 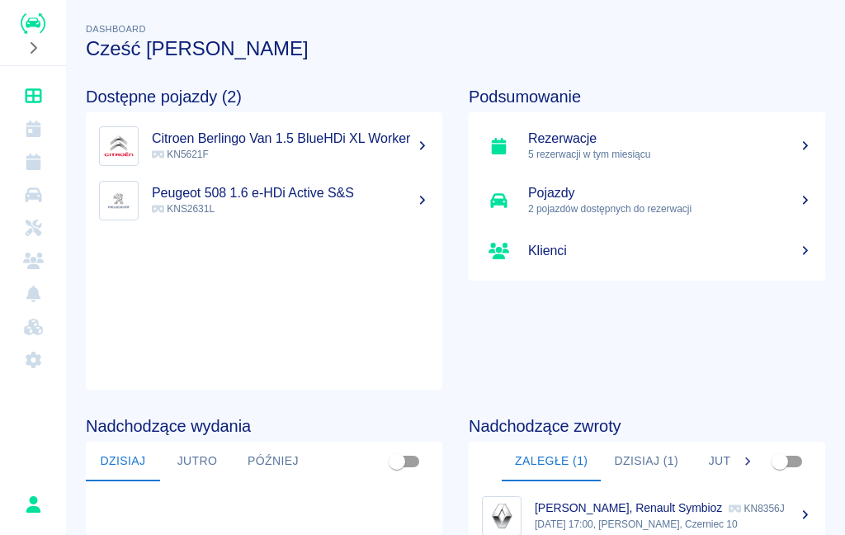 I want to click on span: KNS2631L, so click(x=183, y=209).